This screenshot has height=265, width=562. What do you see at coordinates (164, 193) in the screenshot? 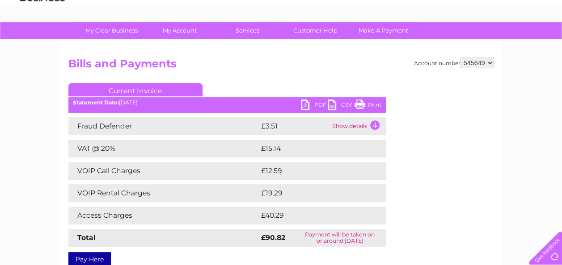
I see `td: VOIP Rental Charges` at bounding box center [164, 193].